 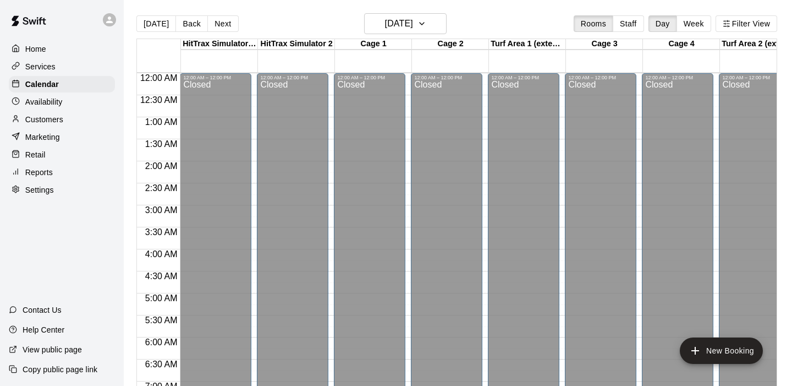 I want to click on div: Cage 3, so click(x=604, y=44).